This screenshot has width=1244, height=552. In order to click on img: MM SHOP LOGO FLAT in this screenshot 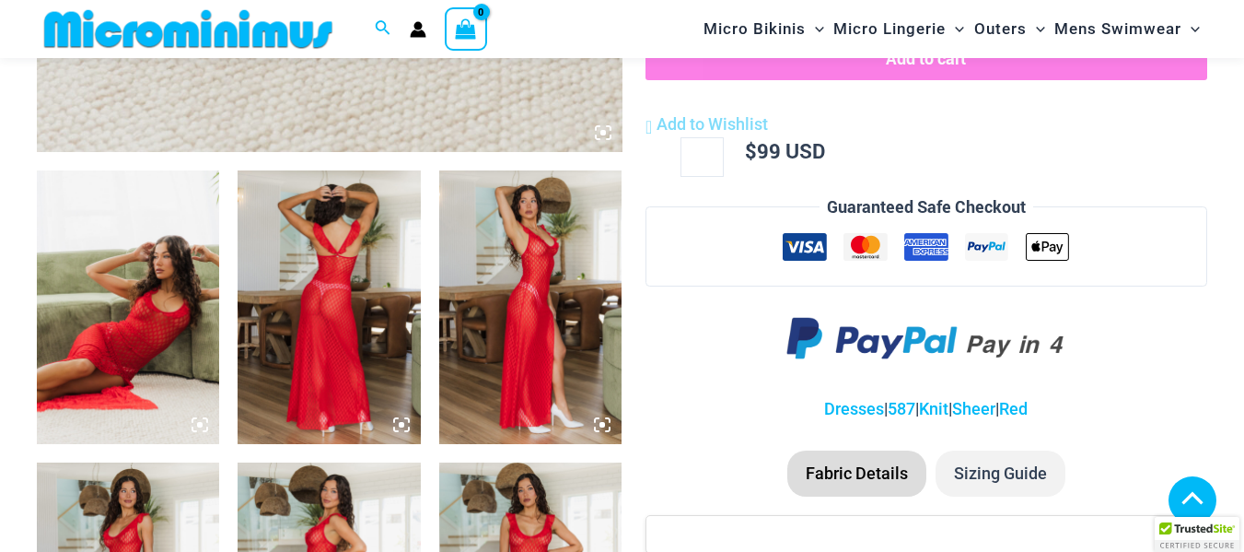, I will do `click(188, 29)`.